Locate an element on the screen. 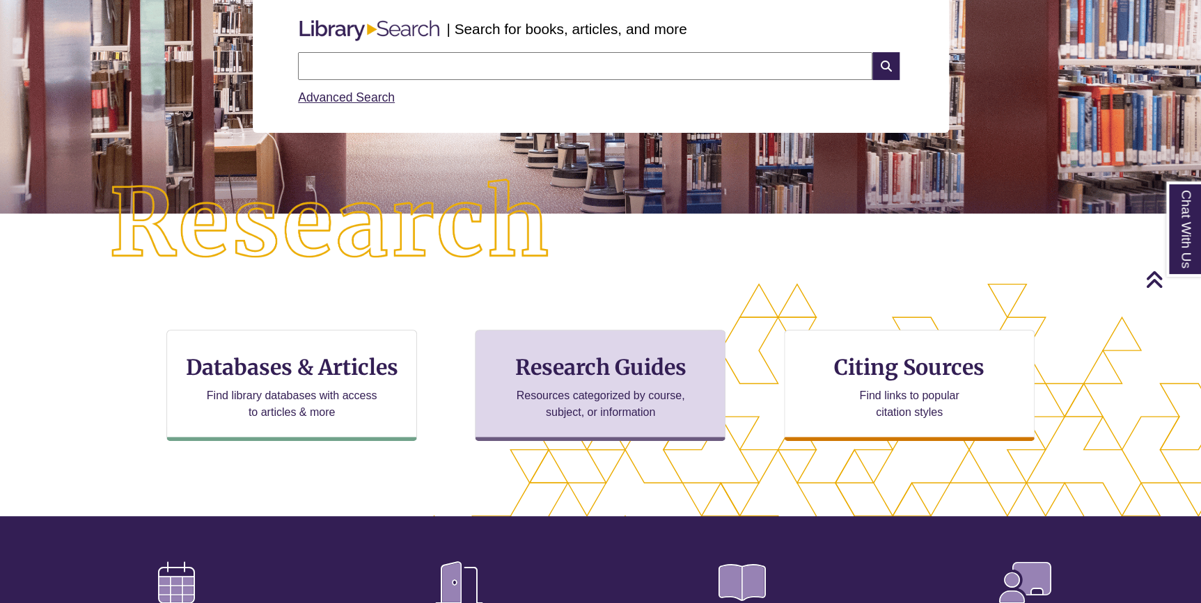 The height and width of the screenshot is (603, 1201). h3: Research Guides is located at coordinates (600, 367).